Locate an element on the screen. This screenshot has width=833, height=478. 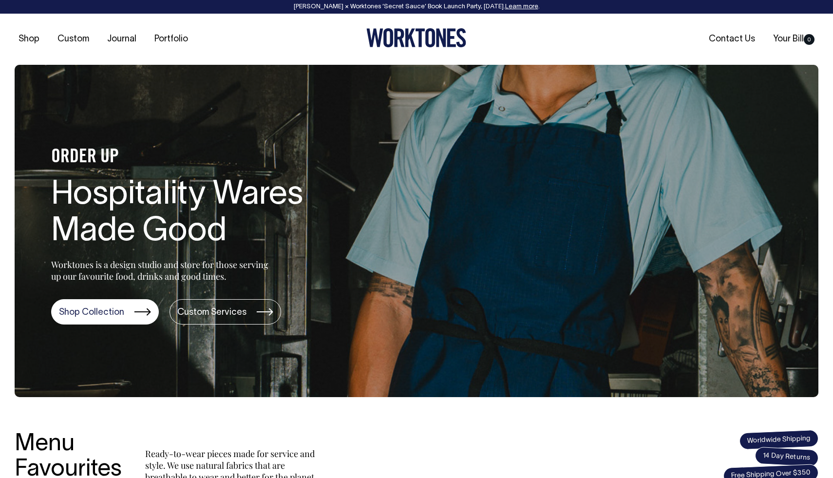
h4: ORDER UP is located at coordinates (207, 157).